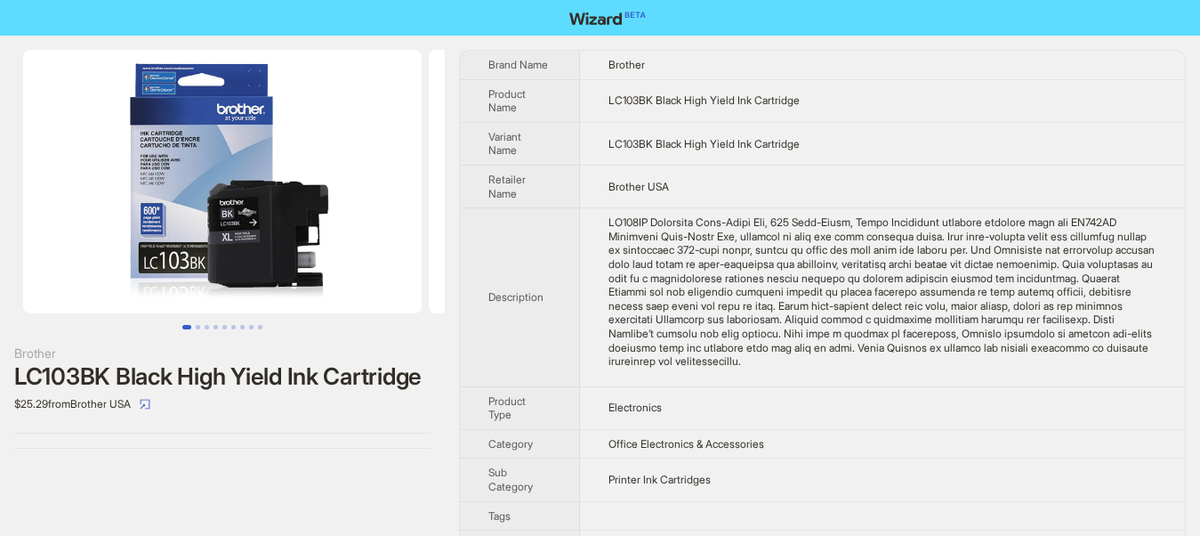 This screenshot has height=536, width=1200. Describe the element at coordinates (518, 64) in the screenshot. I see `span: Brand Name` at that location.